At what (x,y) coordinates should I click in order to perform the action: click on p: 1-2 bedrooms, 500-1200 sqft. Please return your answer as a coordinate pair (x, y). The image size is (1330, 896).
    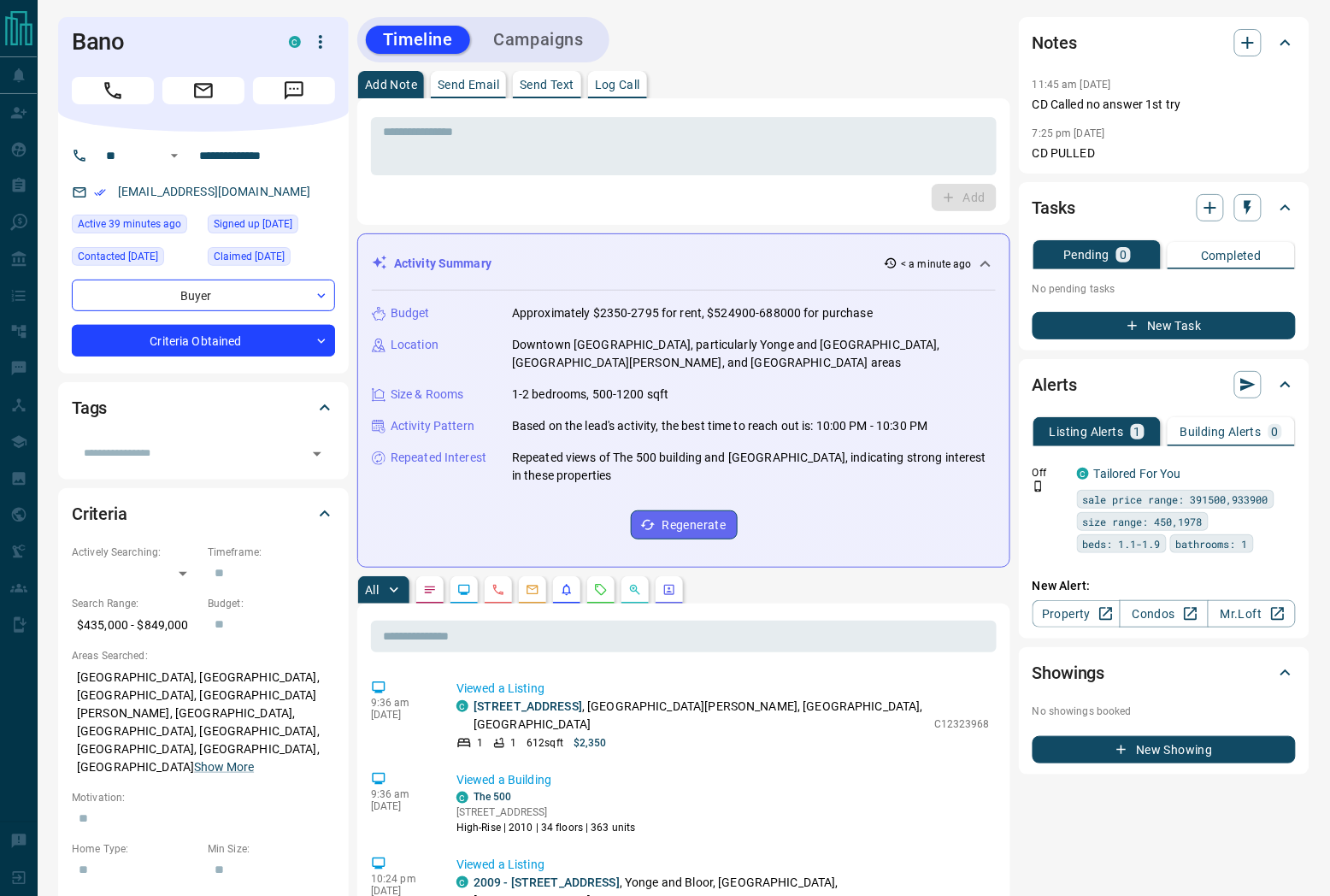
    Looking at the image, I should click on (590, 394).